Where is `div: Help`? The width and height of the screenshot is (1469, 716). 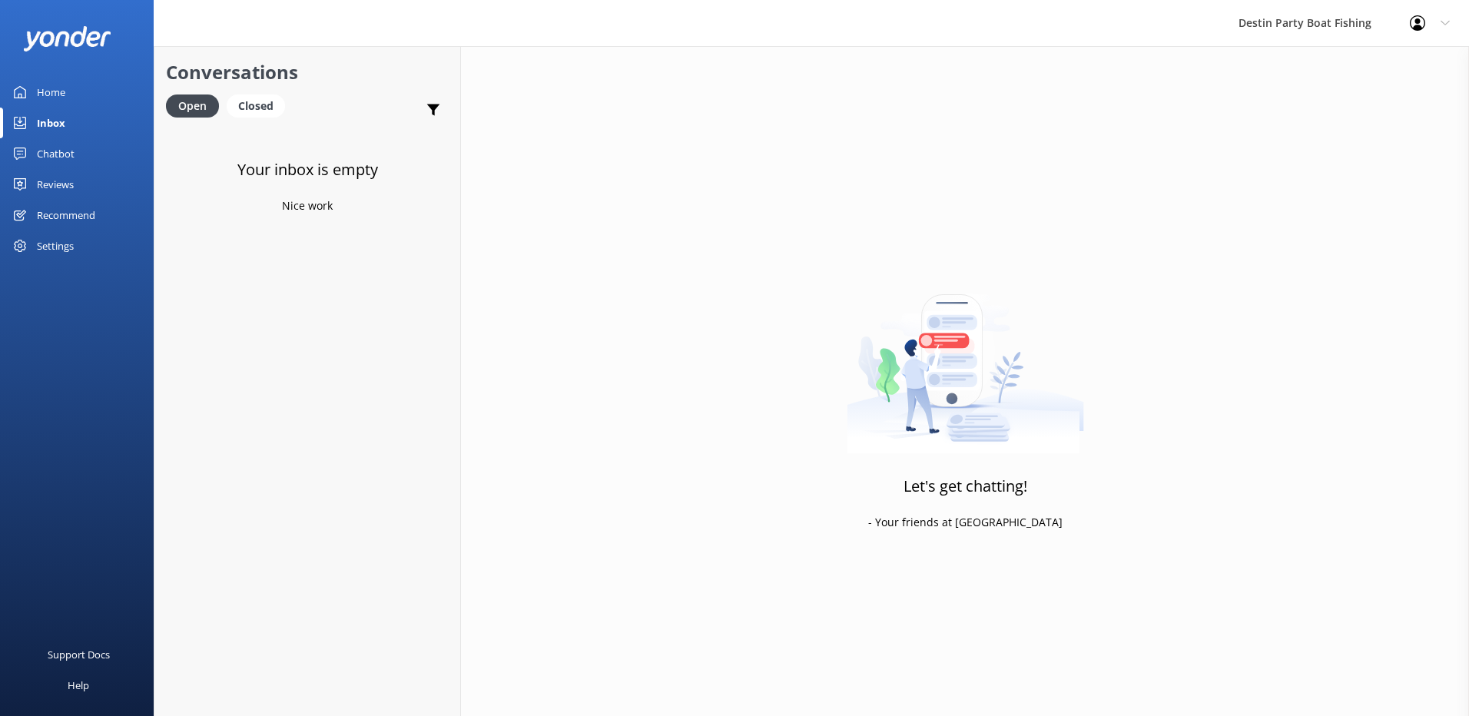
div: Help is located at coordinates (78, 685).